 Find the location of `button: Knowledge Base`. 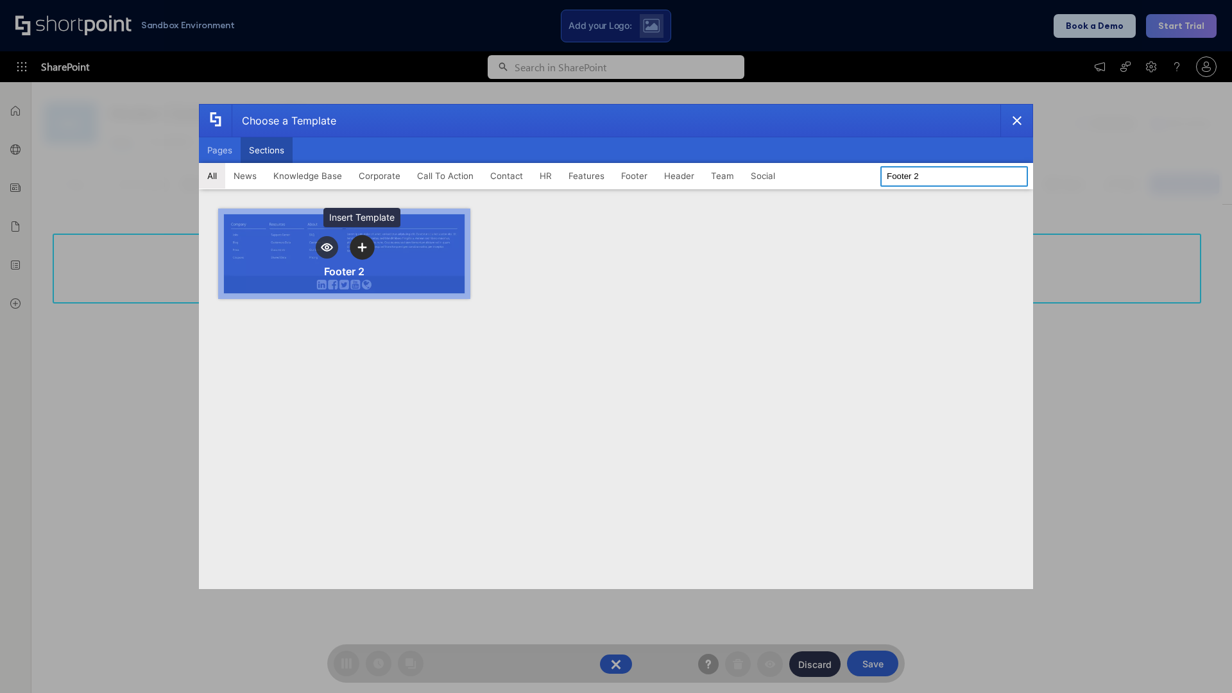

button: Knowledge Base is located at coordinates (307, 176).